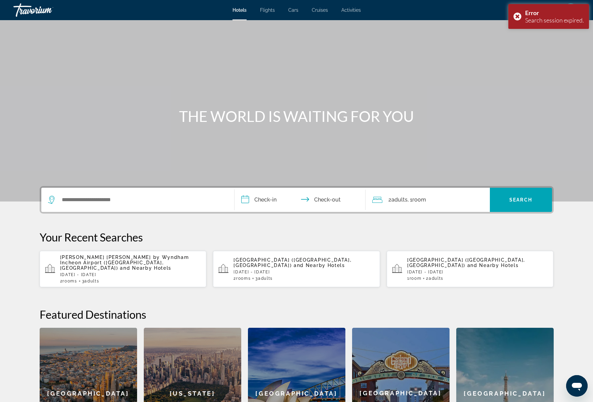 This screenshot has height=402, width=593. What do you see at coordinates (293, 10) in the screenshot?
I see `a: Cars` at bounding box center [293, 10].